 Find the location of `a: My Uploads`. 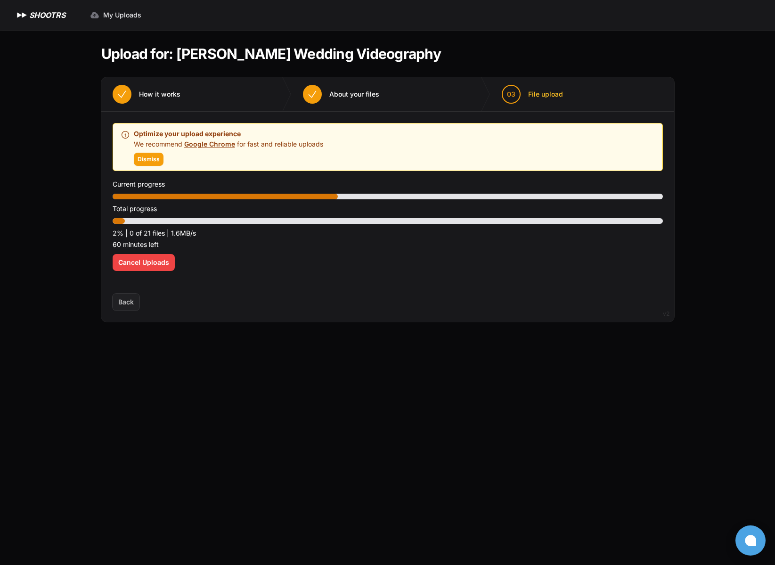

a: My Uploads is located at coordinates (115, 15).